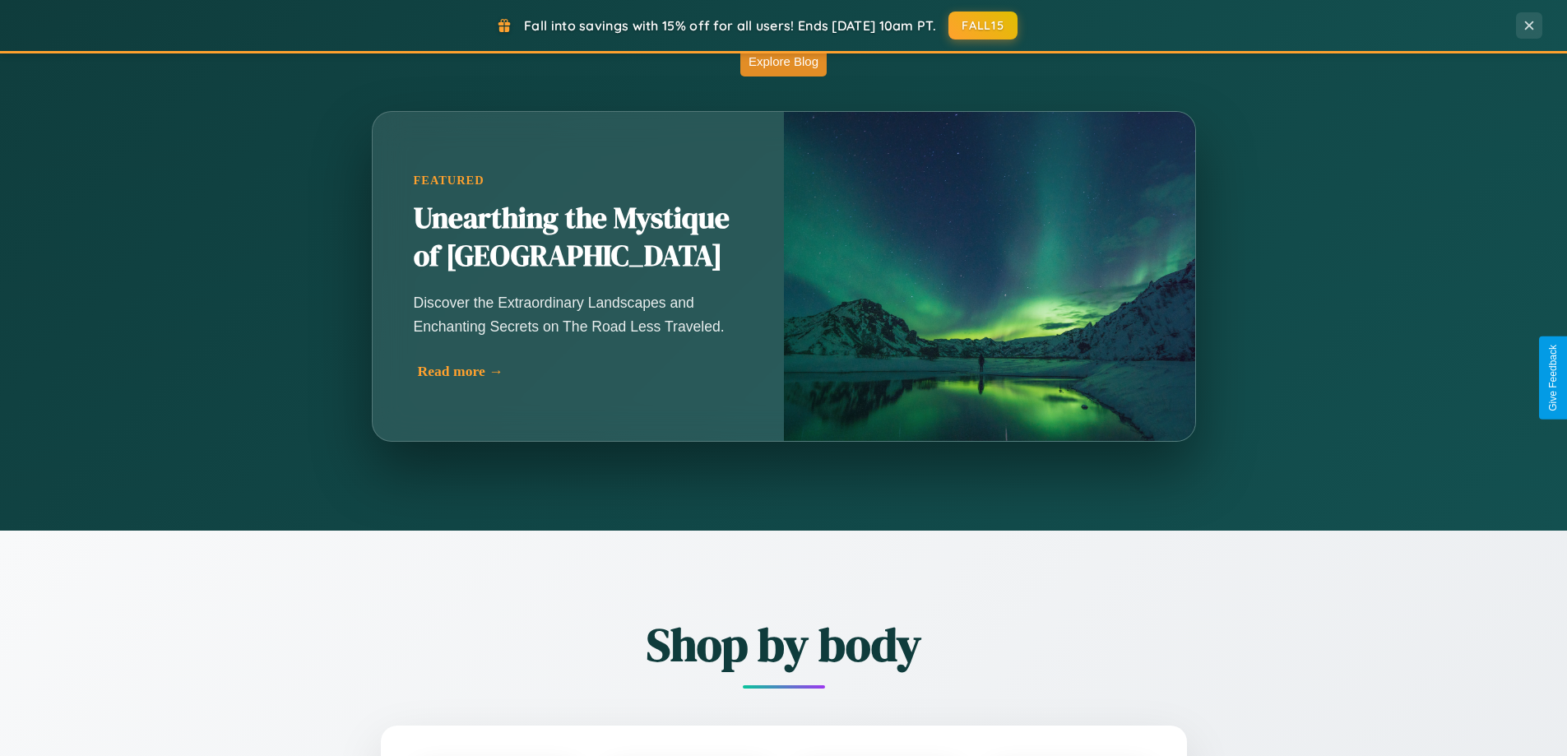 The width and height of the screenshot is (1567, 756). What do you see at coordinates (582, 371) in the screenshot?
I see `div: Read more →` at bounding box center [582, 371].